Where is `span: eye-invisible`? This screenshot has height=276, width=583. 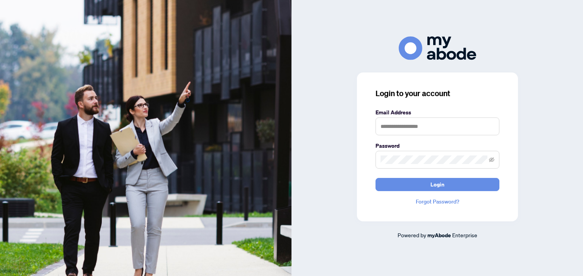 span: eye-invisible is located at coordinates (492, 160).